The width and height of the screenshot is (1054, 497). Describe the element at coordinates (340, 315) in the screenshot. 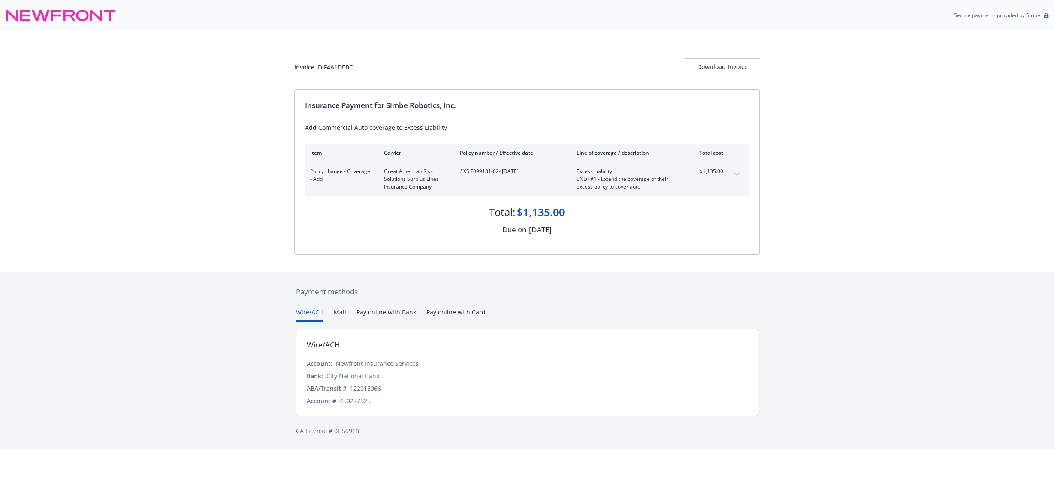

I see `button: Mail` at that location.